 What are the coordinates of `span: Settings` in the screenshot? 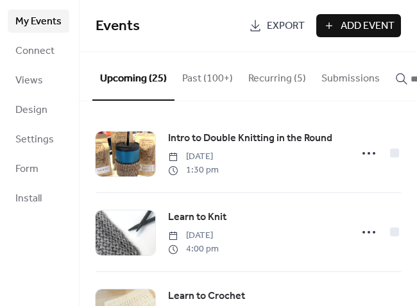 It's located at (35, 140).